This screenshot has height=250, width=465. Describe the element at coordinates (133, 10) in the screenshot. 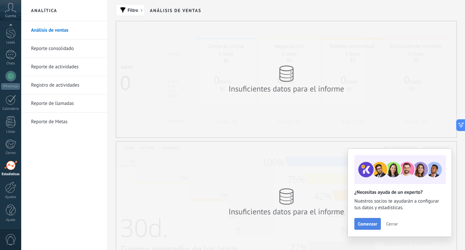

I see `span: Filtro` at that location.